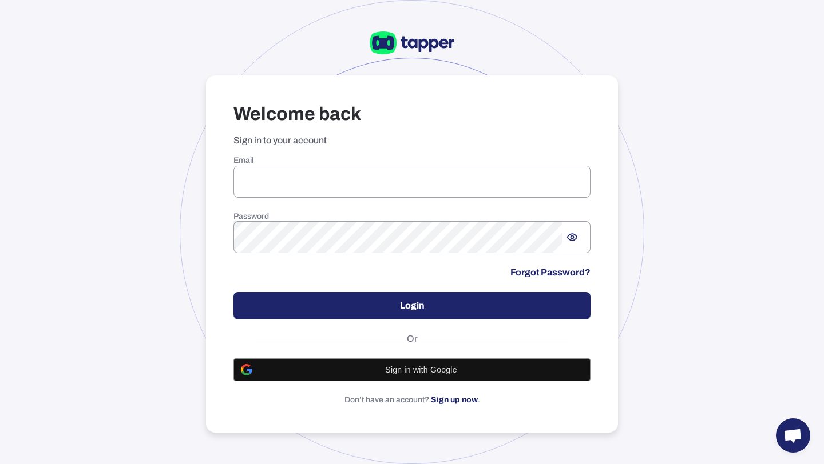 The width and height of the screenshot is (824, 464). Describe the element at coordinates (793, 436) in the screenshot. I see `div: Open chat` at that location.